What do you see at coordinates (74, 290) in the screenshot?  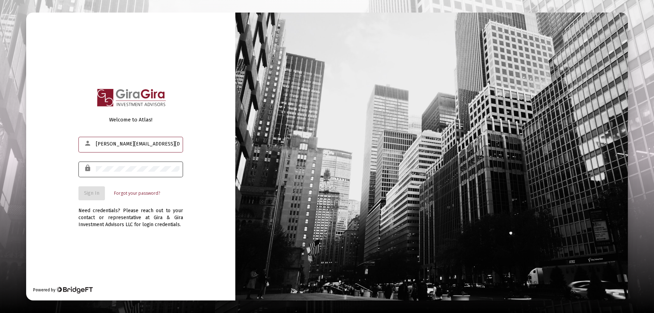 I see `img: Bridge Financial Technology Logo` at bounding box center [74, 290].